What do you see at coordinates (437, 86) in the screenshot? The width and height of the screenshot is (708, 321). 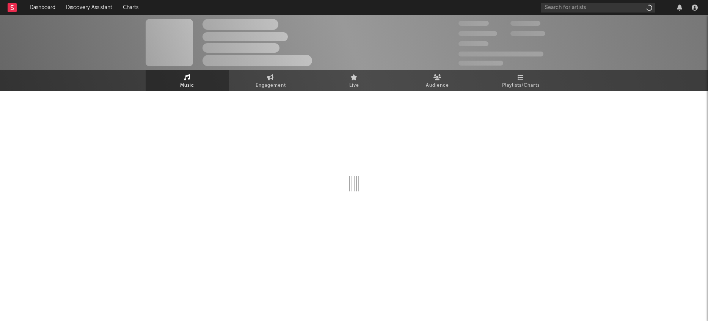 I see `span: Audience` at bounding box center [437, 86].